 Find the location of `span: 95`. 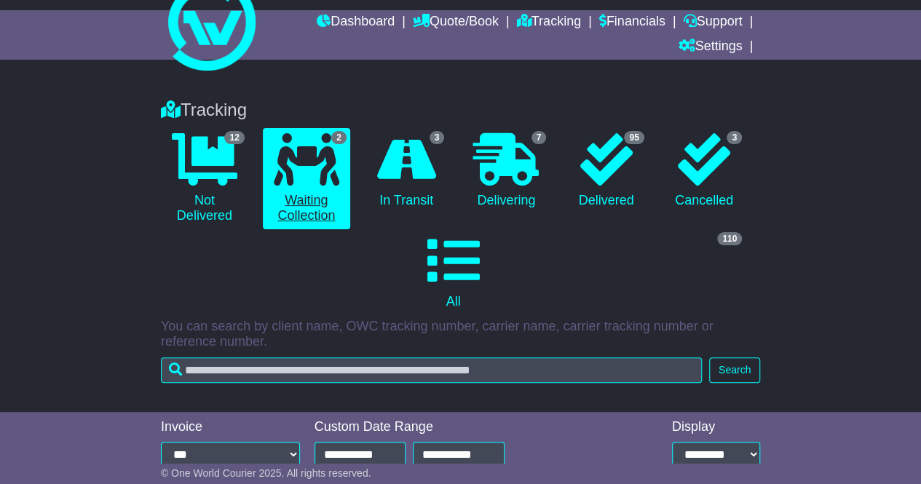

span: 95 is located at coordinates (634, 138).